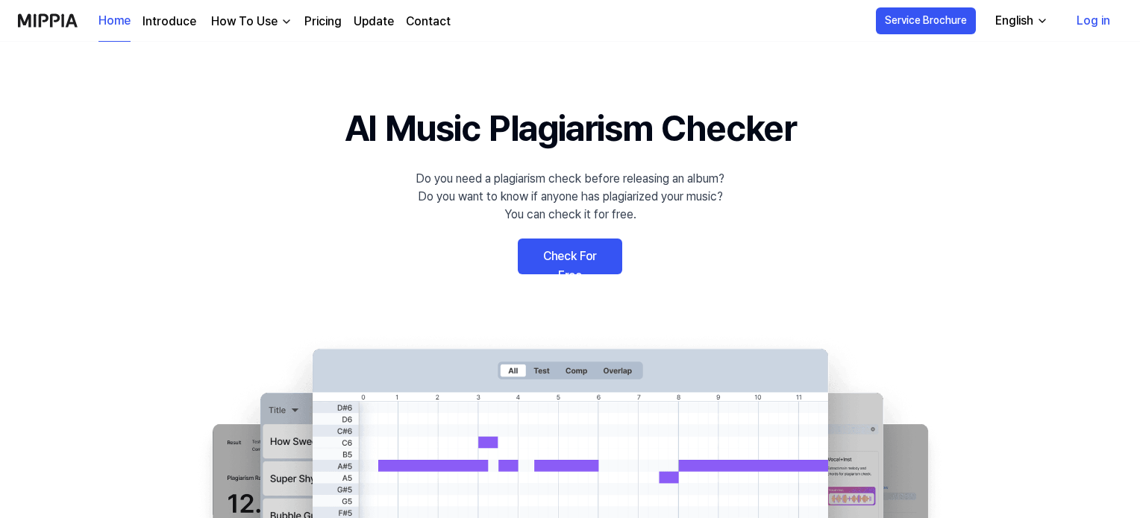 Image resolution: width=1140 pixels, height=518 pixels. What do you see at coordinates (428, 22) in the screenshot?
I see `a: Contact` at bounding box center [428, 22].